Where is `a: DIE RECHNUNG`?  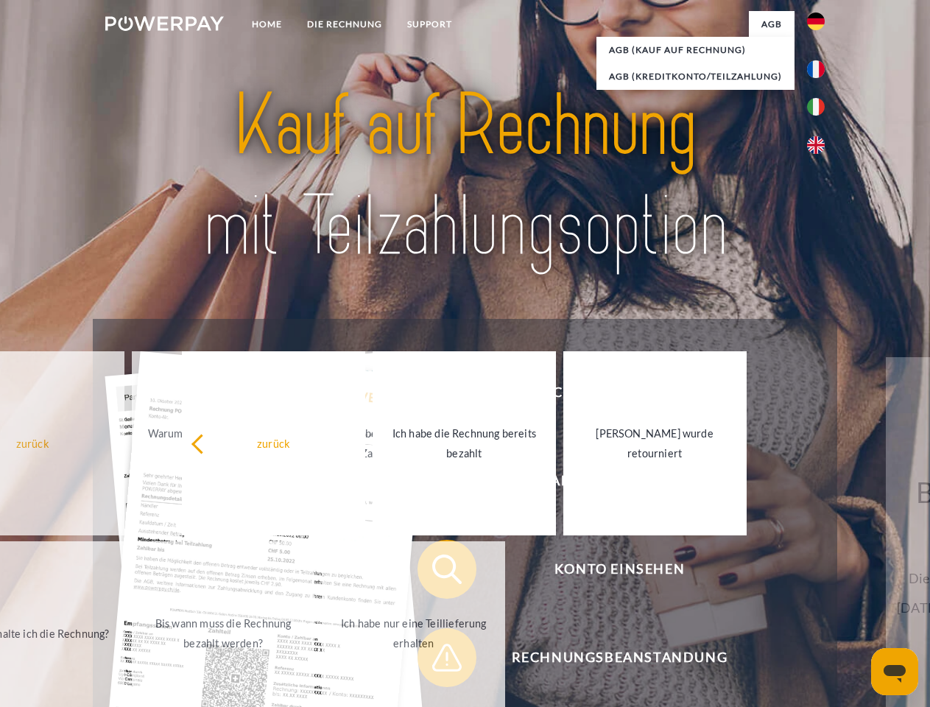 a: DIE RECHNUNG is located at coordinates (345, 24).